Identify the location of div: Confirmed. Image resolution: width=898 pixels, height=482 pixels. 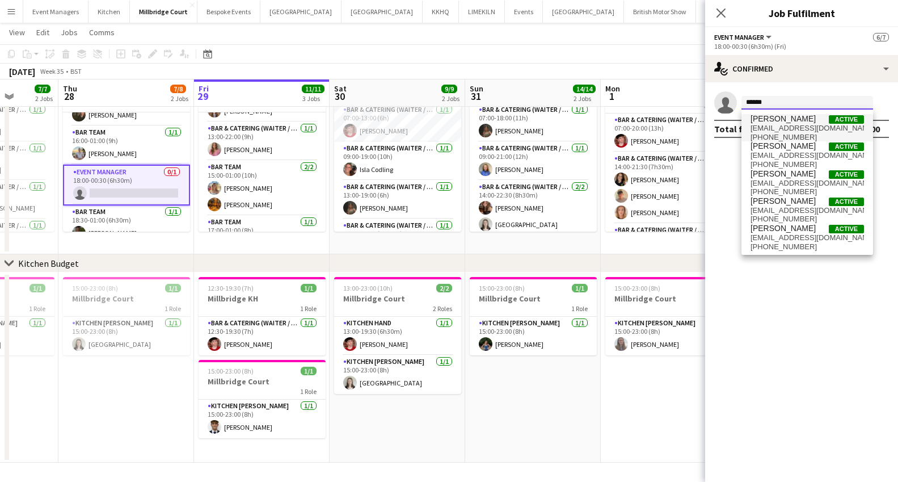
(801, 69).